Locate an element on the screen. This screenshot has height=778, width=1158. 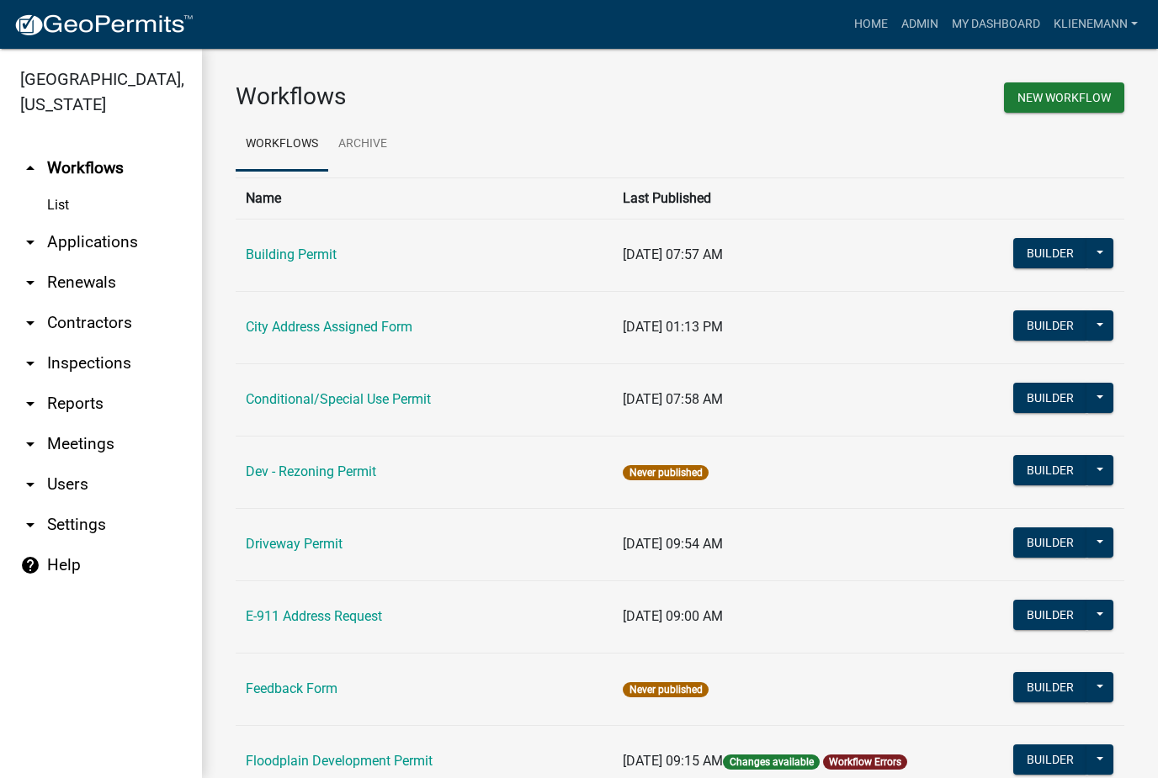
a: Dev - Rezoning Permit is located at coordinates (310, 471).